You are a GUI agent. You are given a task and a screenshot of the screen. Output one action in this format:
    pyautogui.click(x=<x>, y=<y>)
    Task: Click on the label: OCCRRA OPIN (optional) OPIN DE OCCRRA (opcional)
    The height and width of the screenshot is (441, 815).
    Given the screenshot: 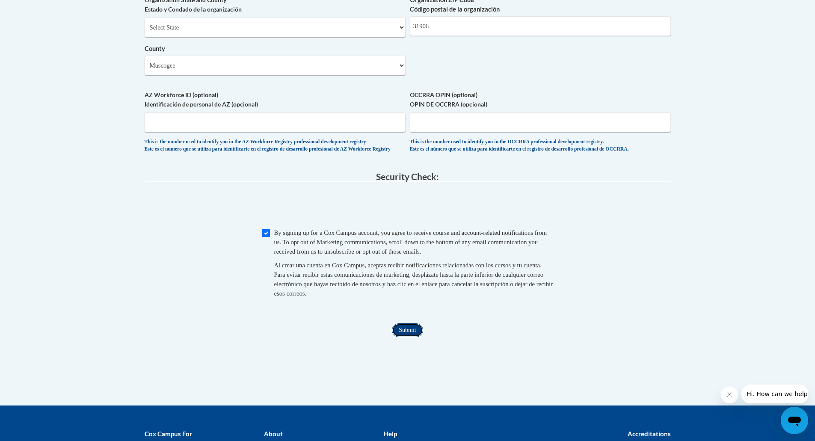 What is the action you would take?
    pyautogui.click(x=540, y=100)
    